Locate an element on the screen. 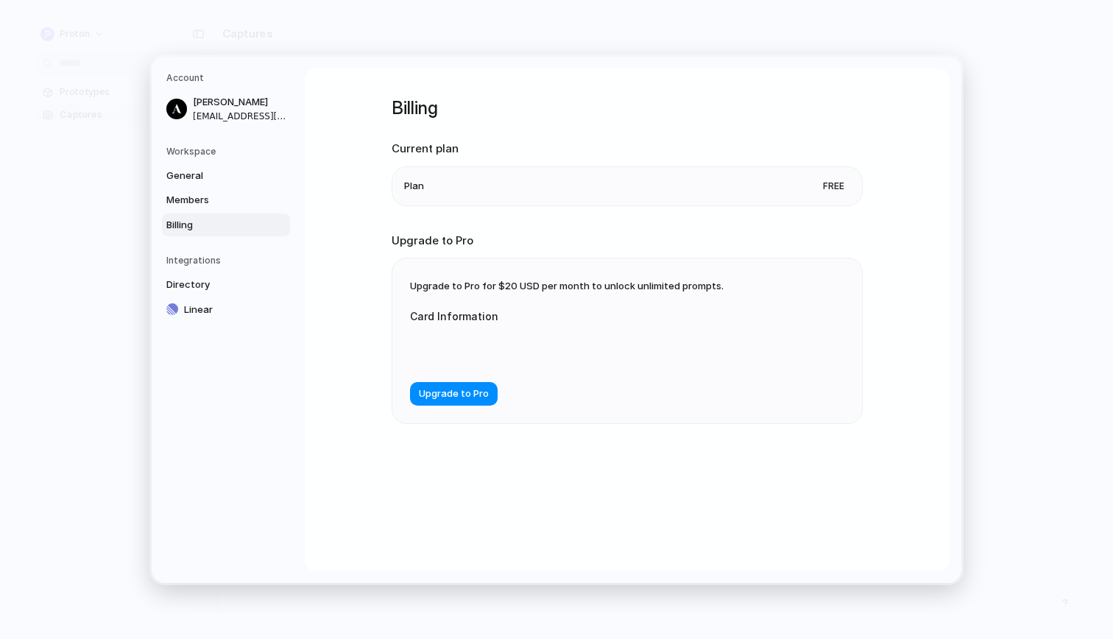 This screenshot has height=639, width=1113. span: Upgrade to Pro is located at coordinates (454, 394).